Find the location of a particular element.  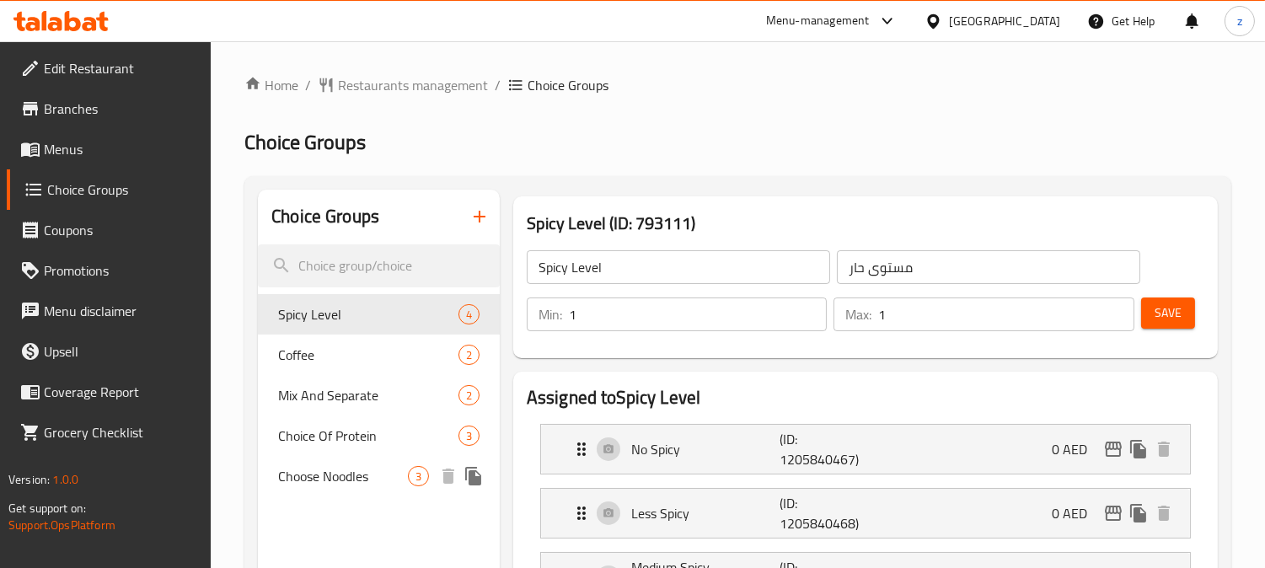

a: Coupons is located at coordinates (109, 230).